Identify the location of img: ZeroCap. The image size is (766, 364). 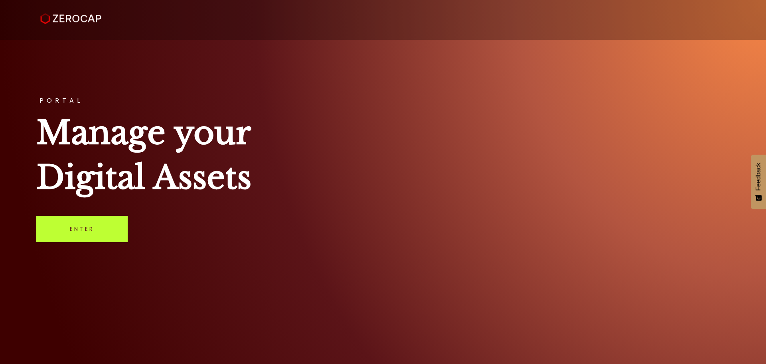
(71, 19).